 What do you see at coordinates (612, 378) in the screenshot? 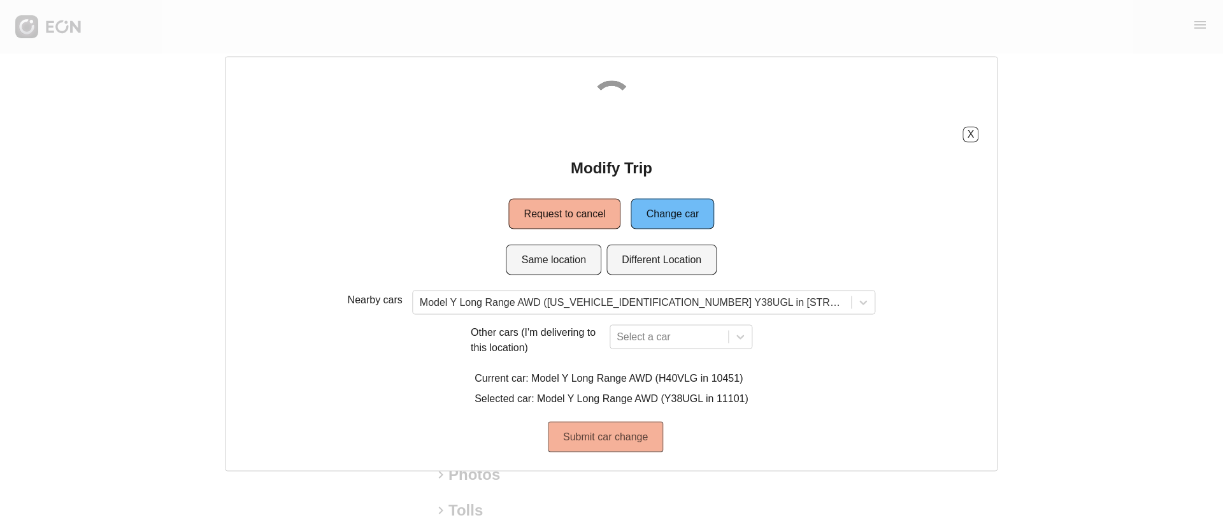
I see `p: Current car: Model Y Long Range AWD (H40VLG in 10451)` at bounding box center [612, 378].